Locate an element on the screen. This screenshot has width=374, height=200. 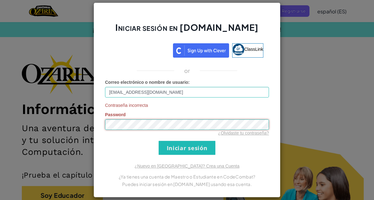
span: Password is located at coordinates (115, 115).